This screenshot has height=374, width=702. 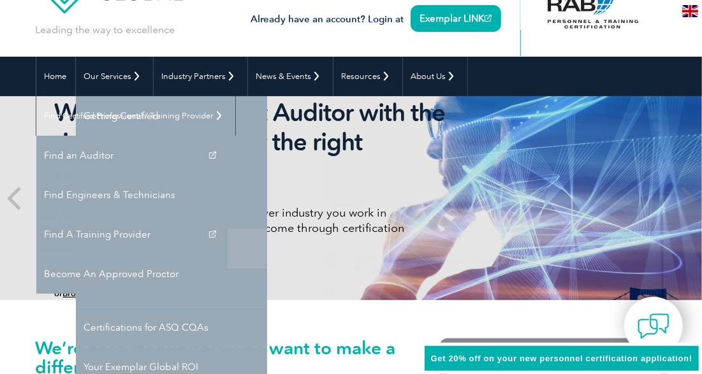 I want to click on img: en, so click(x=690, y=11).